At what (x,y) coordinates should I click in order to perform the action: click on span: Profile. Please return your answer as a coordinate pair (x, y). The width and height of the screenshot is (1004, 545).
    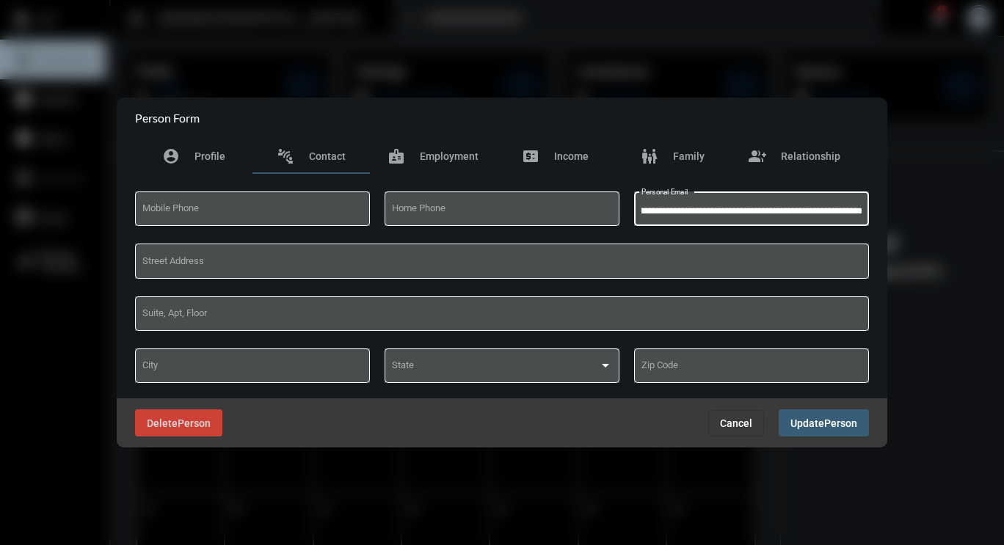
    Looking at the image, I should click on (210, 156).